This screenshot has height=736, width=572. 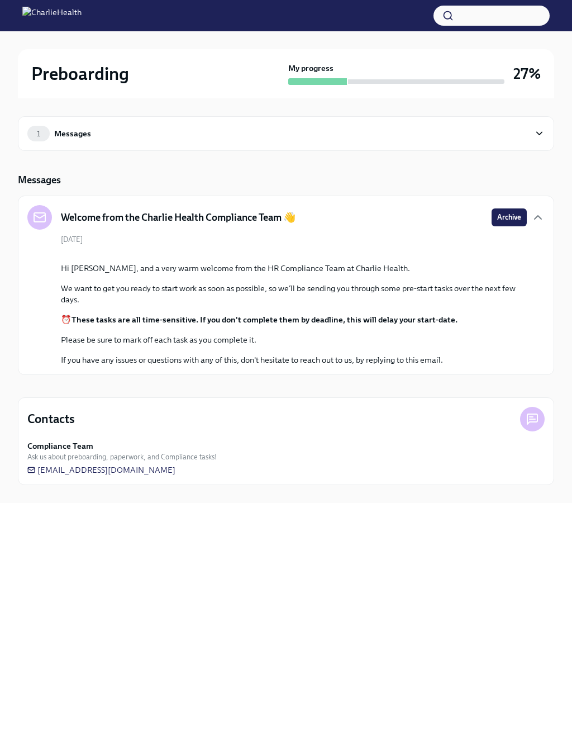 I want to click on strong: My progress, so click(x=311, y=68).